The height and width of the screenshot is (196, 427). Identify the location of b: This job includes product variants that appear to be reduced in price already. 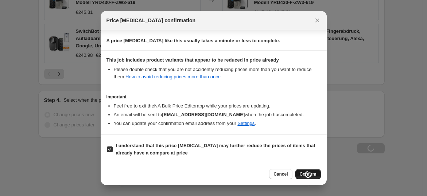
(193, 60).